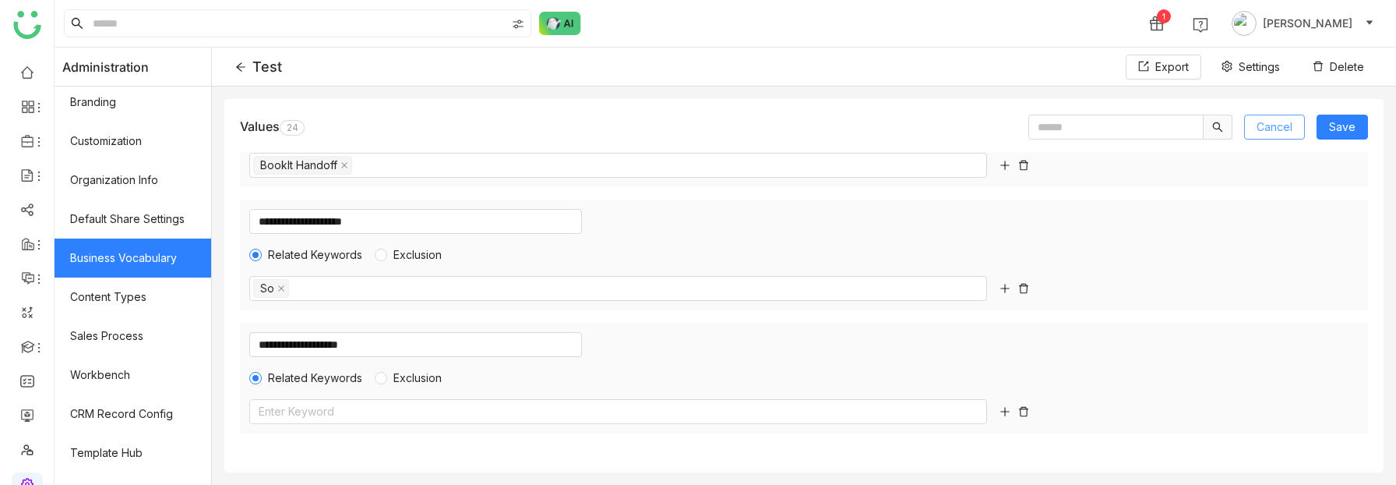 The height and width of the screenshot is (485, 1396). I want to click on a: Customization, so click(132, 141).